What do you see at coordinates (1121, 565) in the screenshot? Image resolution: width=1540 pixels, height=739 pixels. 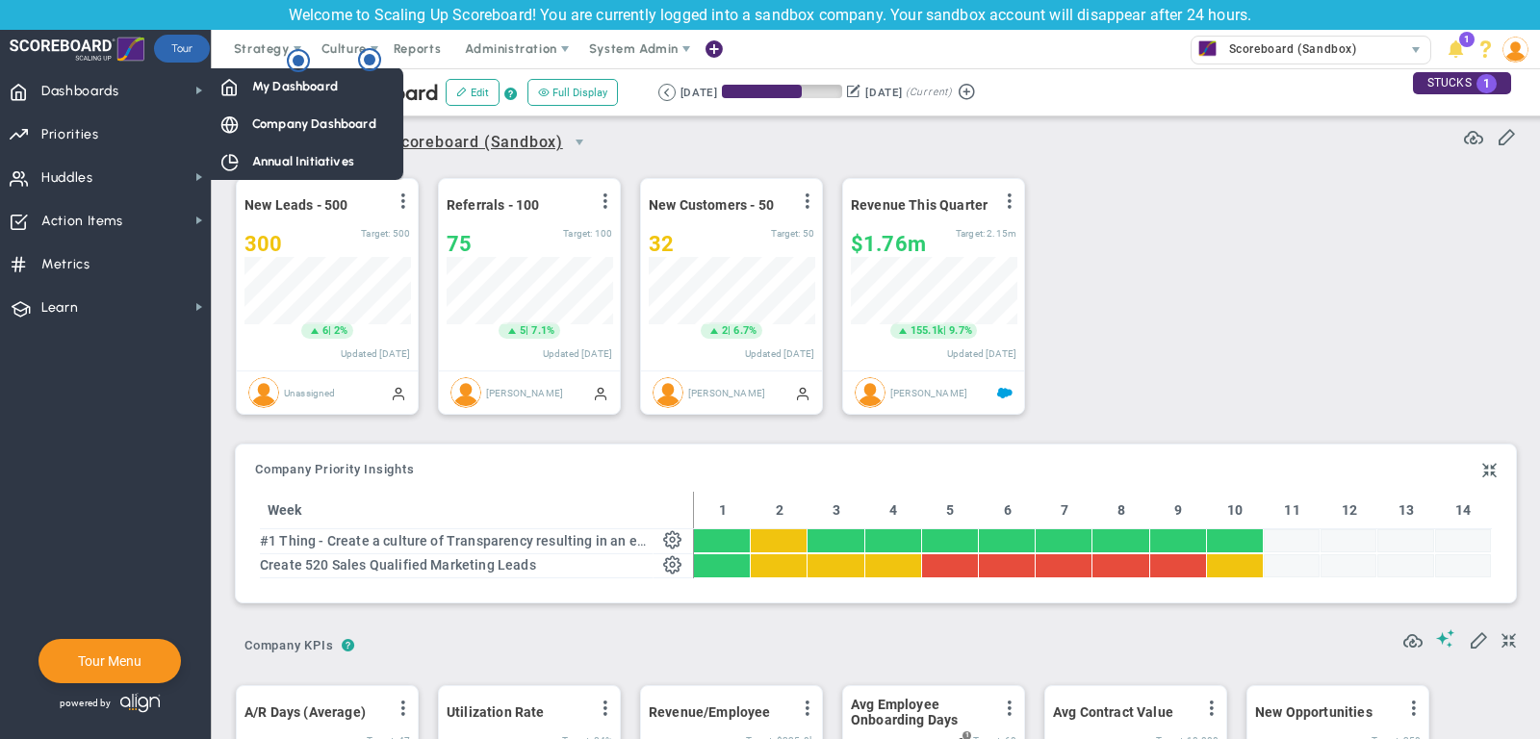 I see `div: 0 • 212 • 520 [40%] Mon Sep 08 2025 to Sun Sep 14 2025` at bounding box center [1121, 565].